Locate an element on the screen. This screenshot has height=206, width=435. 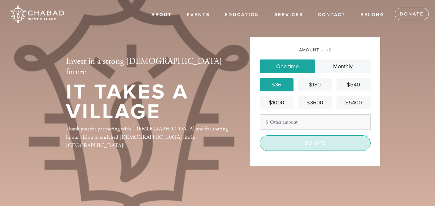
input: Other amount is located at coordinates (315, 122).